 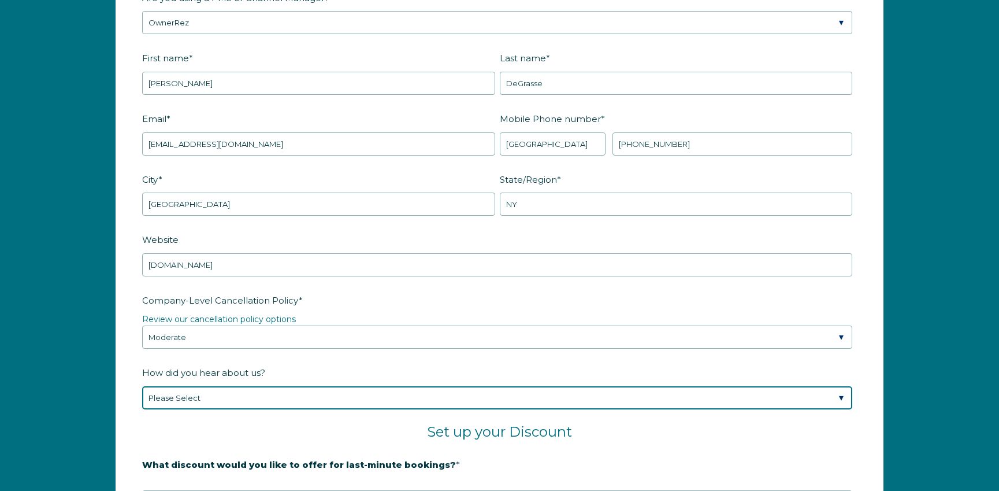 What do you see at coordinates (499, 431) in the screenshot?
I see `span: Set up your Discount` at bounding box center [499, 431].